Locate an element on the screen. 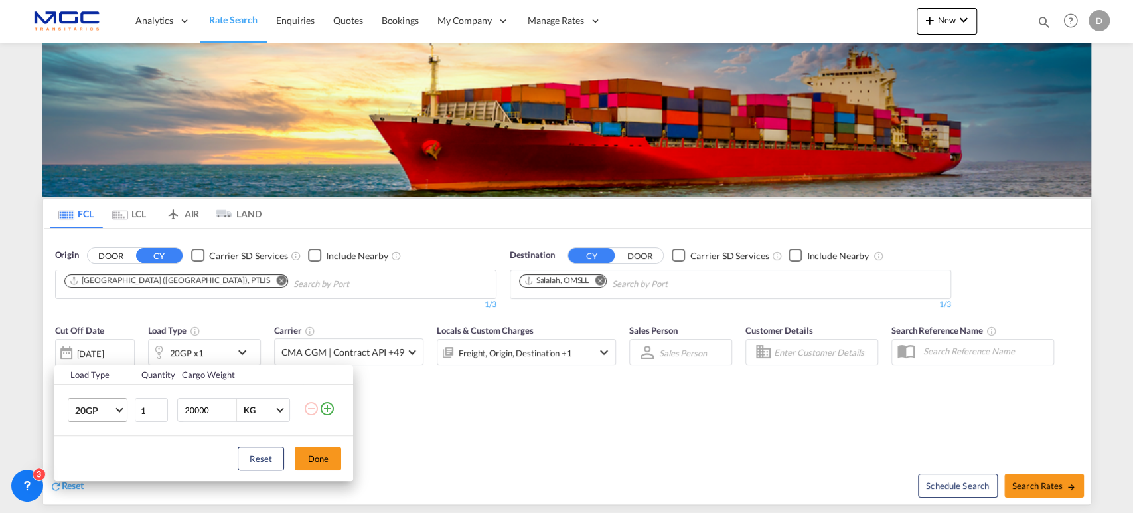 This screenshot has height=513, width=1133. input: Enter Weight is located at coordinates (210, 410).